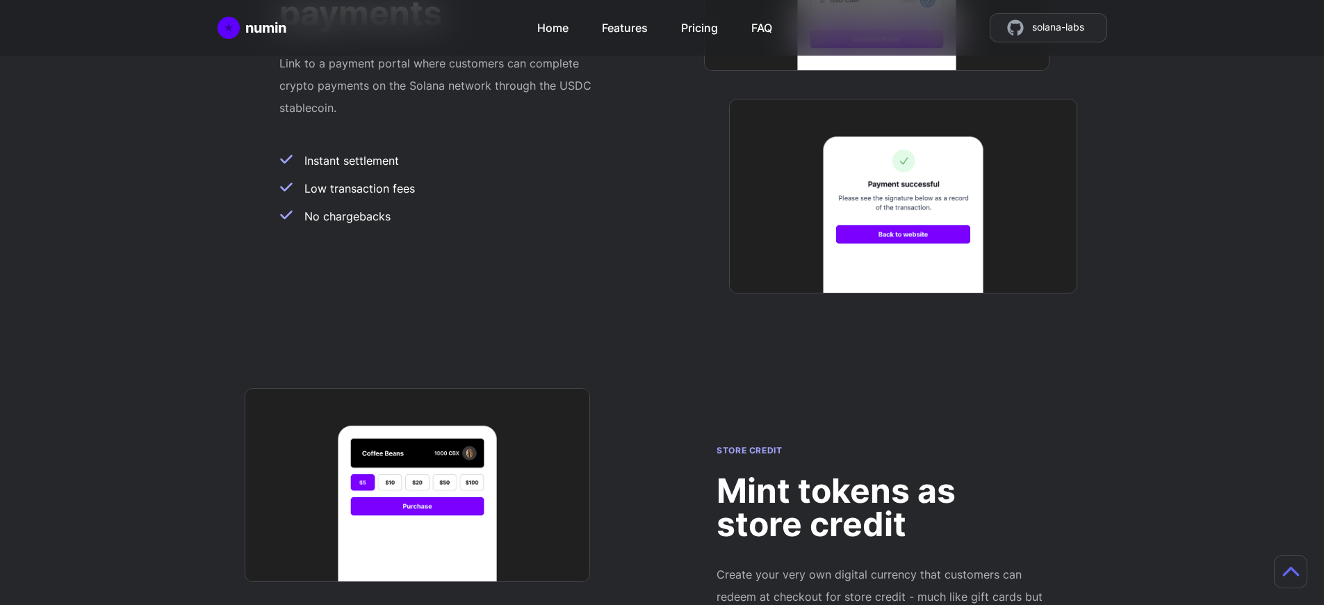 Image resolution: width=1324 pixels, height=605 pixels. Describe the element at coordinates (881, 507) in the screenshot. I see `h2: Mint tokens as store credit` at that location.